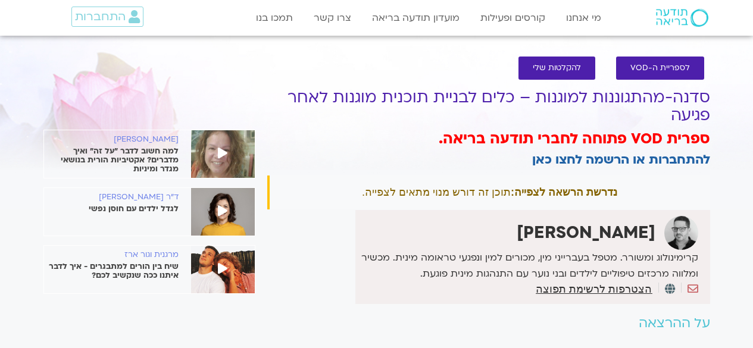 The image size is (753, 348). I want to click on img: %D7%90%D7%A0%D7%90%D7%91%D7%9C%D7%94-%D7%A9%D7%A7%D7%93-1.jpeg, so click(222, 212).